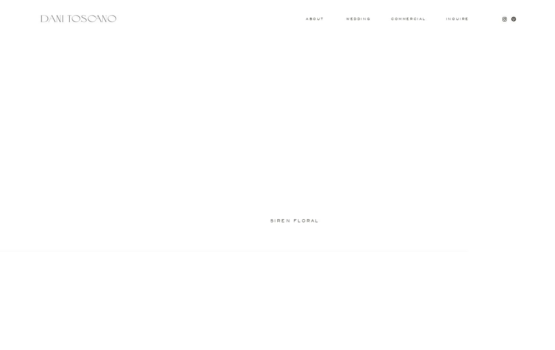 The image size is (555, 350). I want to click on h3: Inquire, so click(457, 19).